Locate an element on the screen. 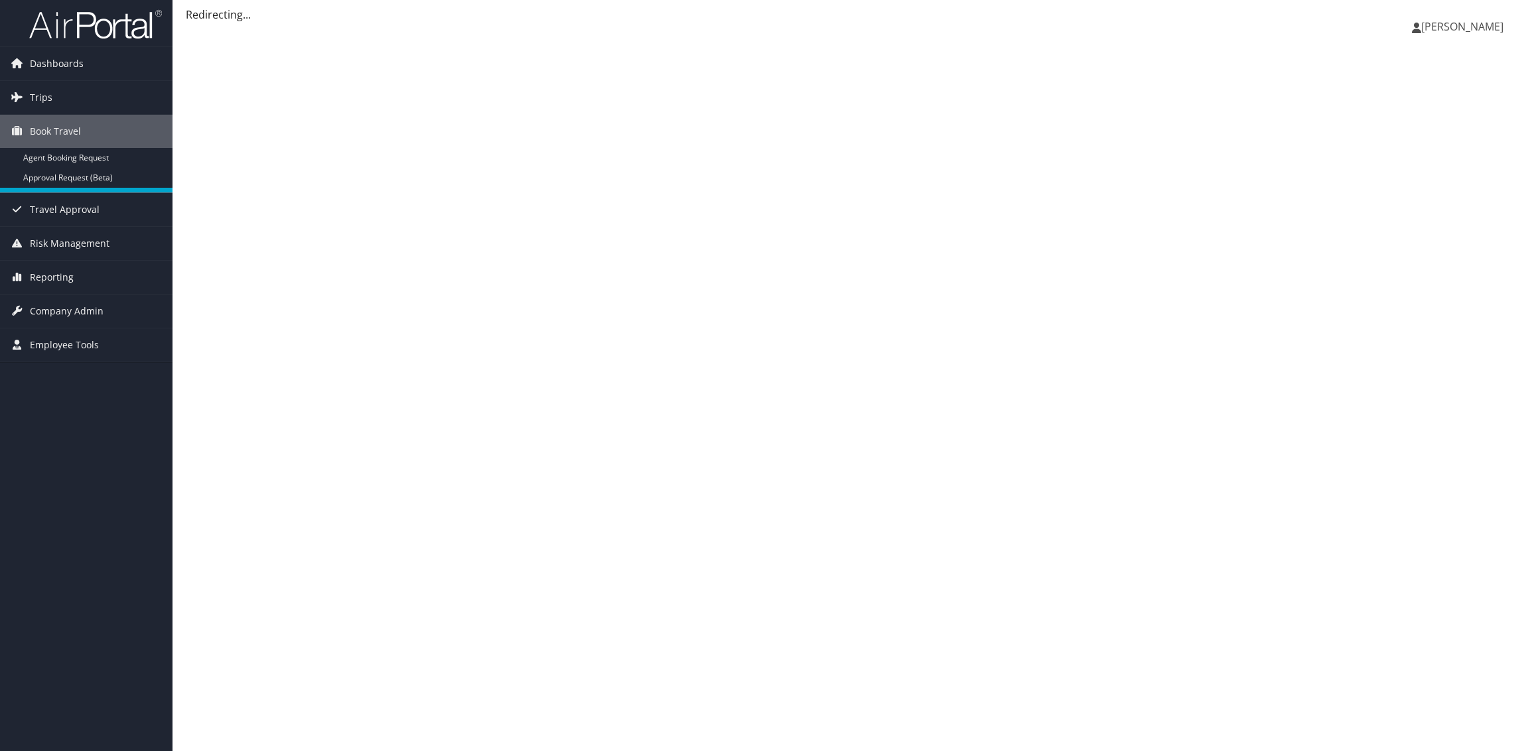 The height and width of the screenshot is (751, 1530). span: Reporting is located at coordinates (52, 277).